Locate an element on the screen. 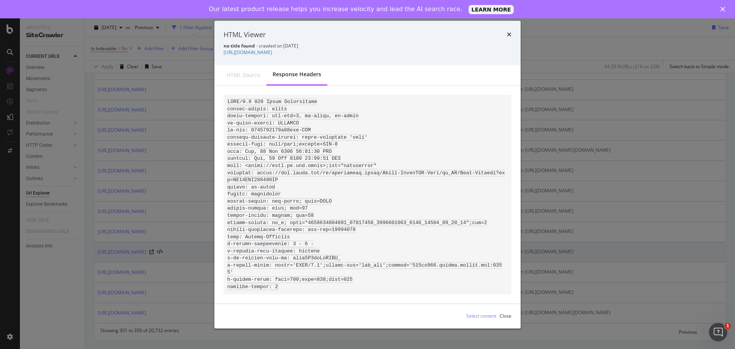  div: Response Headers is located at coordinates (297, 75).